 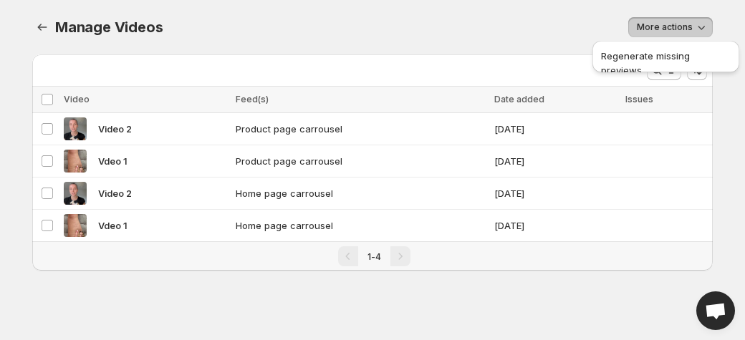 What do you see at coordinates (716, 311) in the screenshot?
I see `div: Open chat` at bounding box center [716, 311].